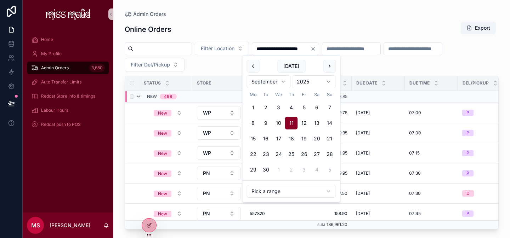 Image resolution: width=510 pixels, height=238 pixels. I want to click on button: Tuesday, 16 September 2025, so click(266, 139).